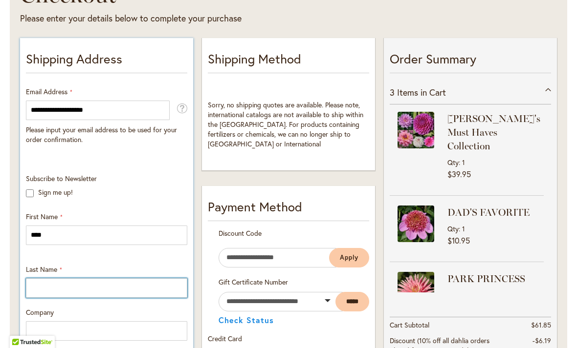 This screenshot has height=348, width=577. I want to click on span: Gift Certificate Number, so click(253, 282).